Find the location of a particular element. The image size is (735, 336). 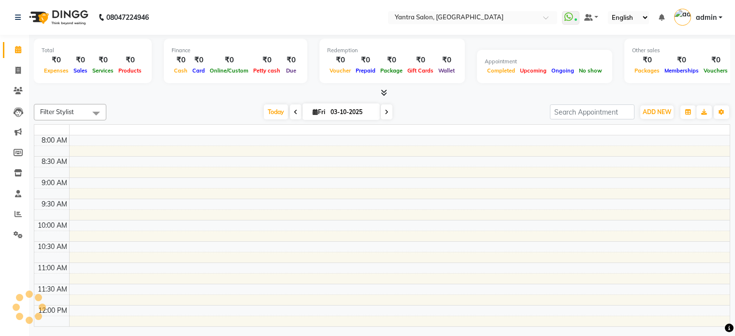

span: Card is located at coordinates (199, 71).